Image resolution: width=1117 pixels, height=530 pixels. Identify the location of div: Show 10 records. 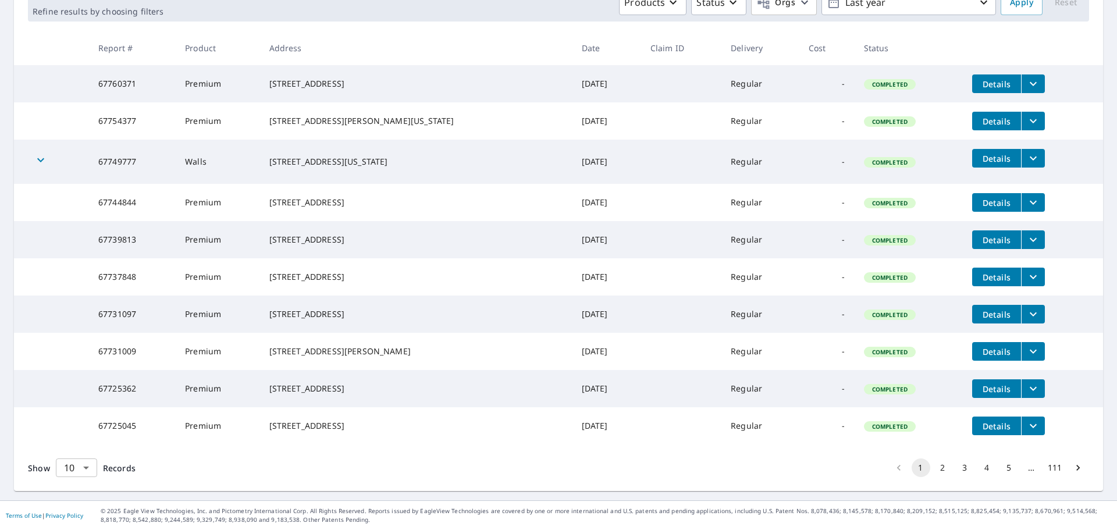
(76, 468).